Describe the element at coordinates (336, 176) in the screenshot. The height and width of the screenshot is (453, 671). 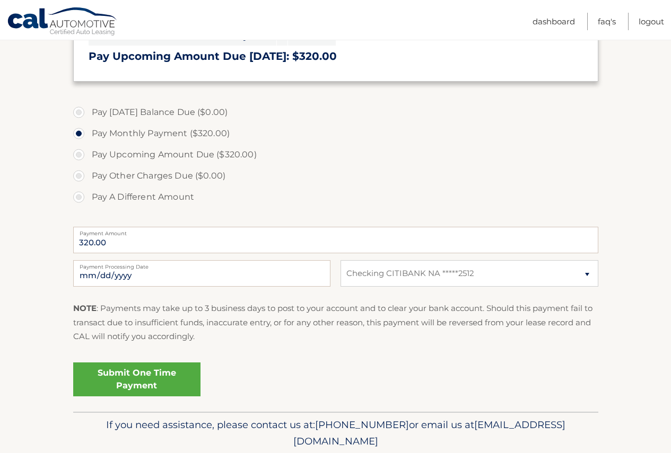
I see `label: Pay Other Charges Due ($0.00)` at that location.